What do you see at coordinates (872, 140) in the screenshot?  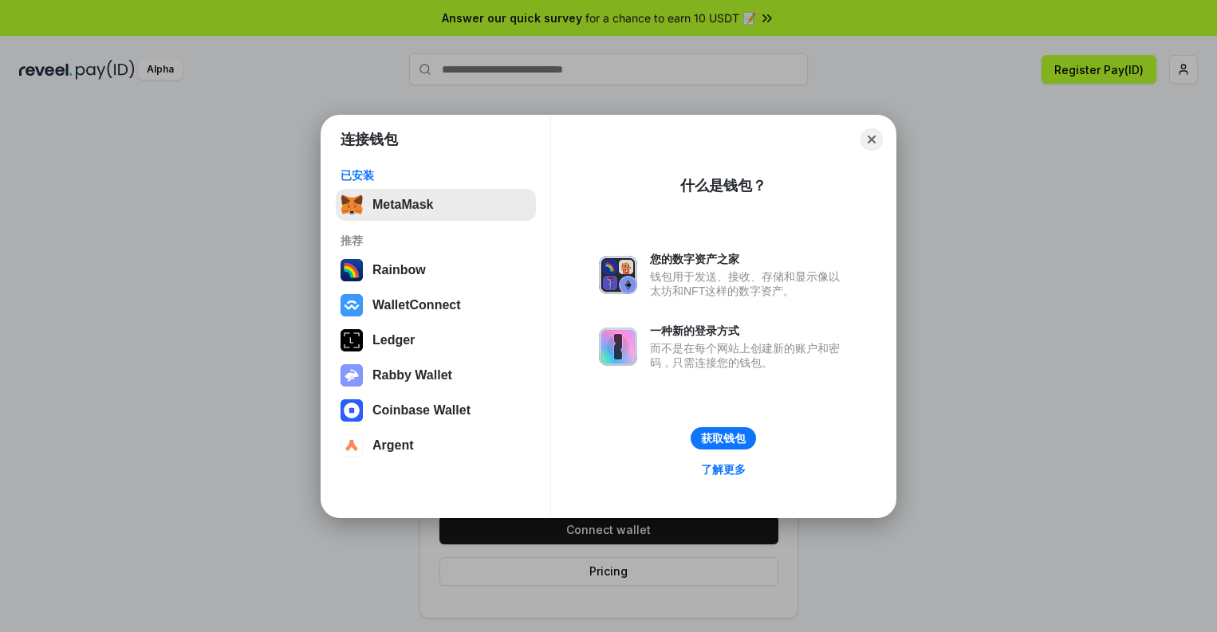 I see `button: Close` at bounding box center [872, 140].